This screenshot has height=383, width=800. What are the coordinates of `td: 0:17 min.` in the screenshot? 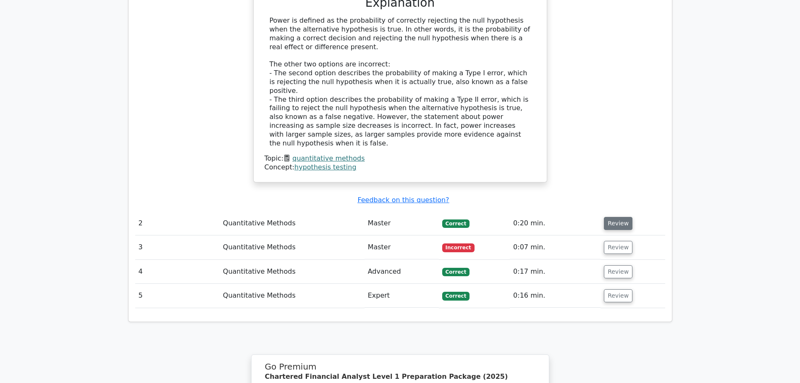 It's located at (556, 271).